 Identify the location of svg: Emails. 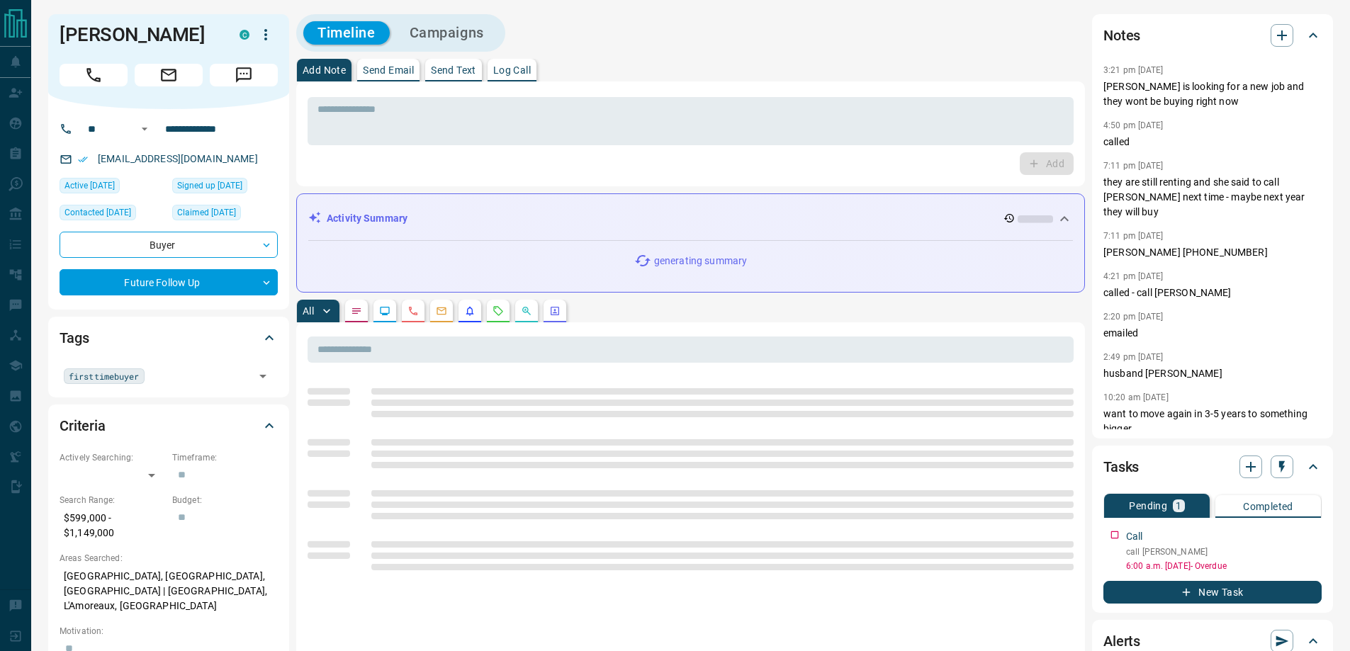
(442, 311).